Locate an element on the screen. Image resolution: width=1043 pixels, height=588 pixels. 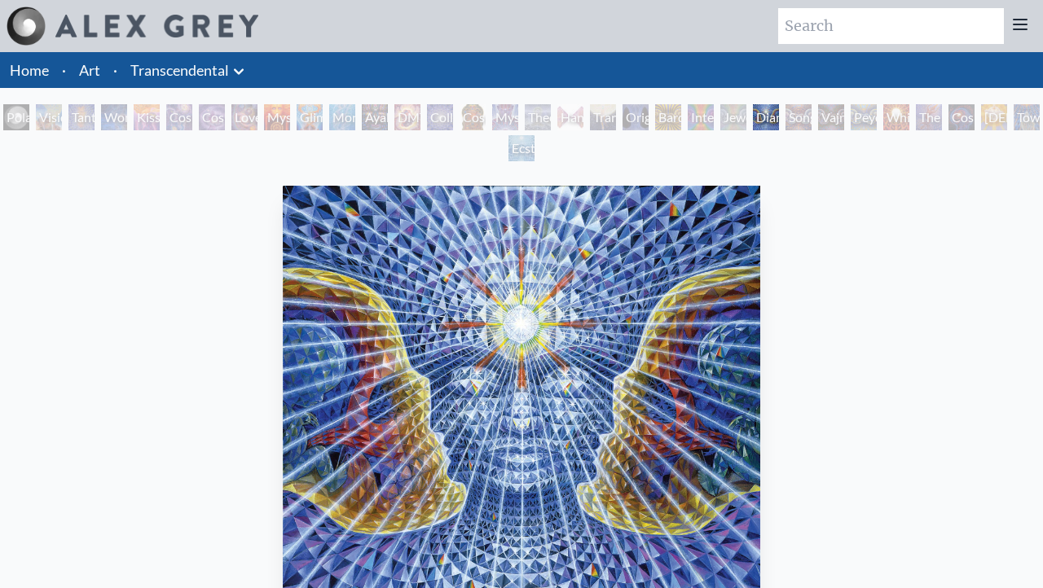
div: DMT - The Spirit Molecule is located at coordinates (407, 117).